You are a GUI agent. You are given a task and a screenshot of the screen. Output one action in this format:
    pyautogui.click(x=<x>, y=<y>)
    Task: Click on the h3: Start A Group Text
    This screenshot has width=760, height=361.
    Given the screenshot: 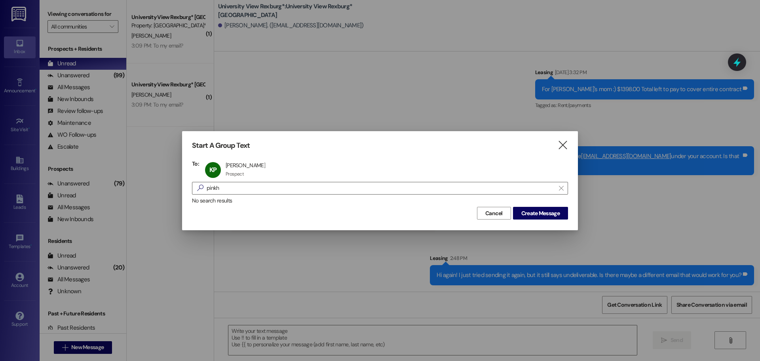 What is the action you would take?
    pyautogui.click(x=221, y=145)
    